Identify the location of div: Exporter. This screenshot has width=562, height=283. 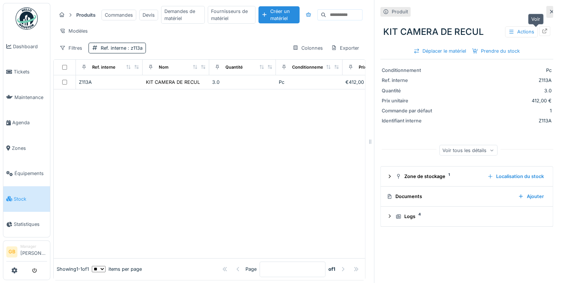
(345, 48).